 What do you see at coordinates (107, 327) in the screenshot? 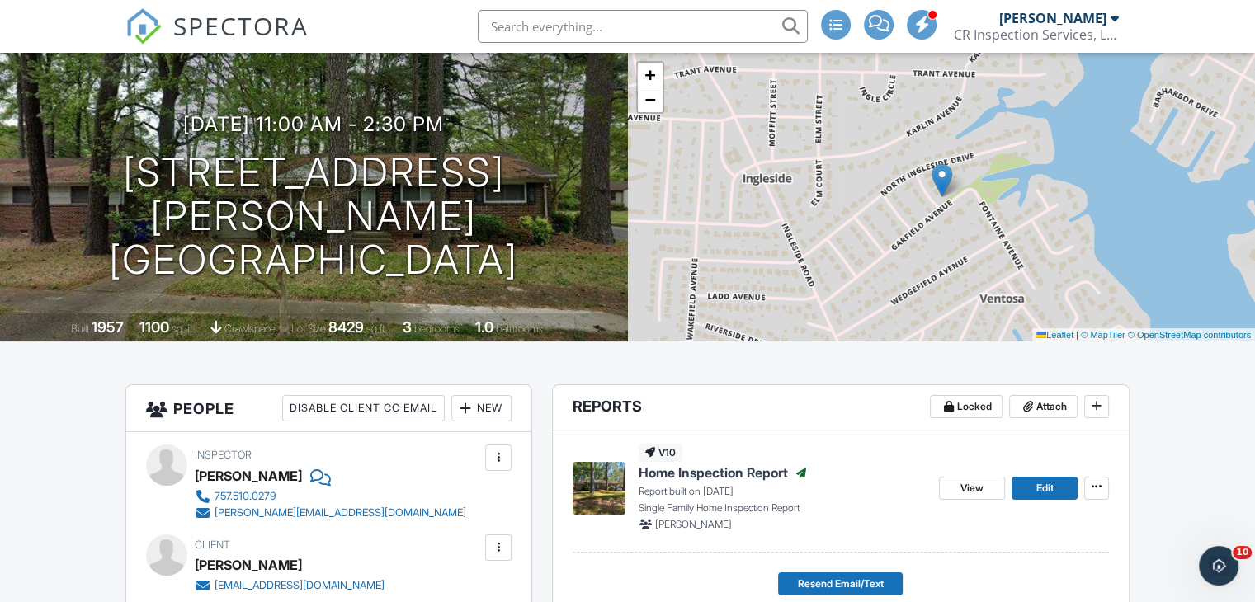
I see `div: 1957` at bounding box center [107, 327].